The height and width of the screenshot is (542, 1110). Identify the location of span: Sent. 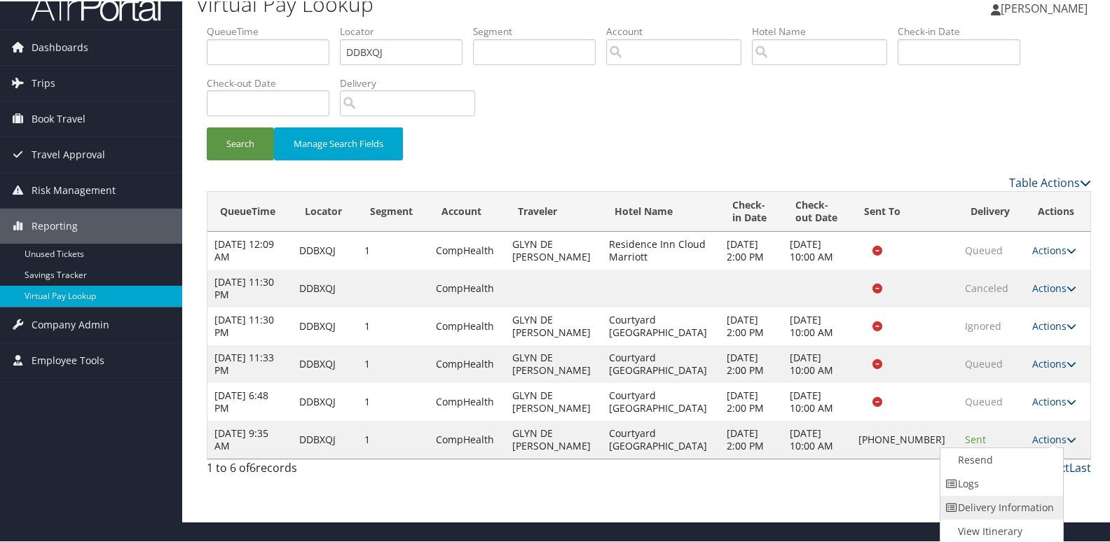
(975, 438).